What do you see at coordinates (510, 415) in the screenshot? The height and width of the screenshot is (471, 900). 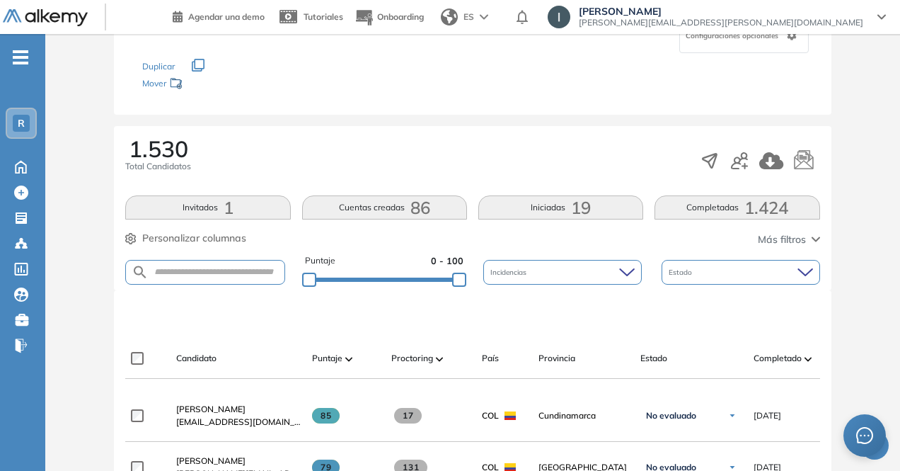 I see `img: COL` at bounding box center [510, 415].